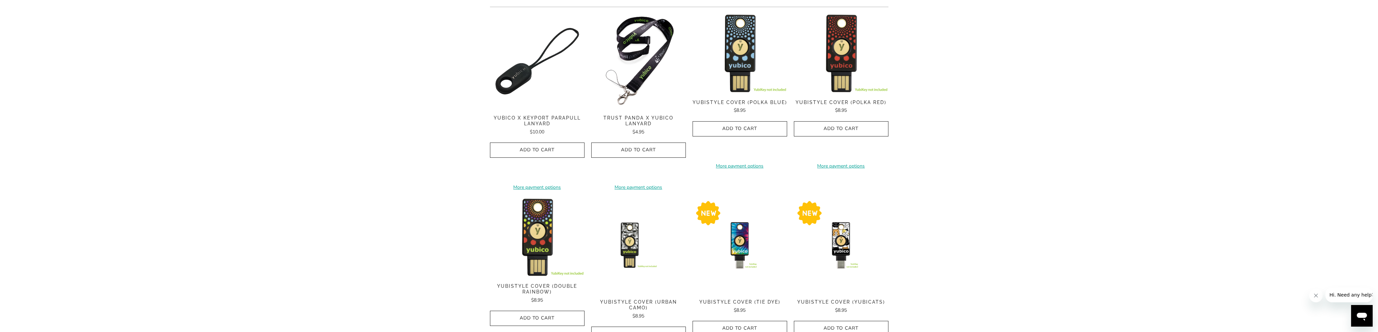 This screenshot has width=1378, height=332. Describe the element at coordinates (537, 125) in the screenshot. I see `a: Yubico x Keyport Parapull Lanyard $10.00` at that location.